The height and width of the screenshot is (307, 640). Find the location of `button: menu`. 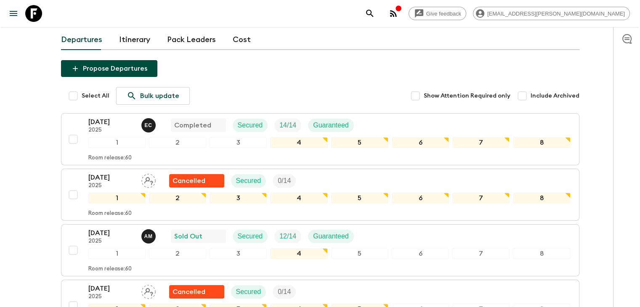

button: menu is located at coordinates (13, 13).